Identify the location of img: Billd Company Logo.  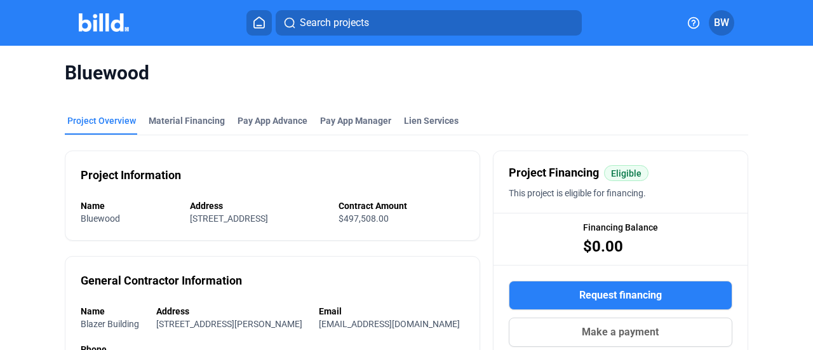
(104, 22).